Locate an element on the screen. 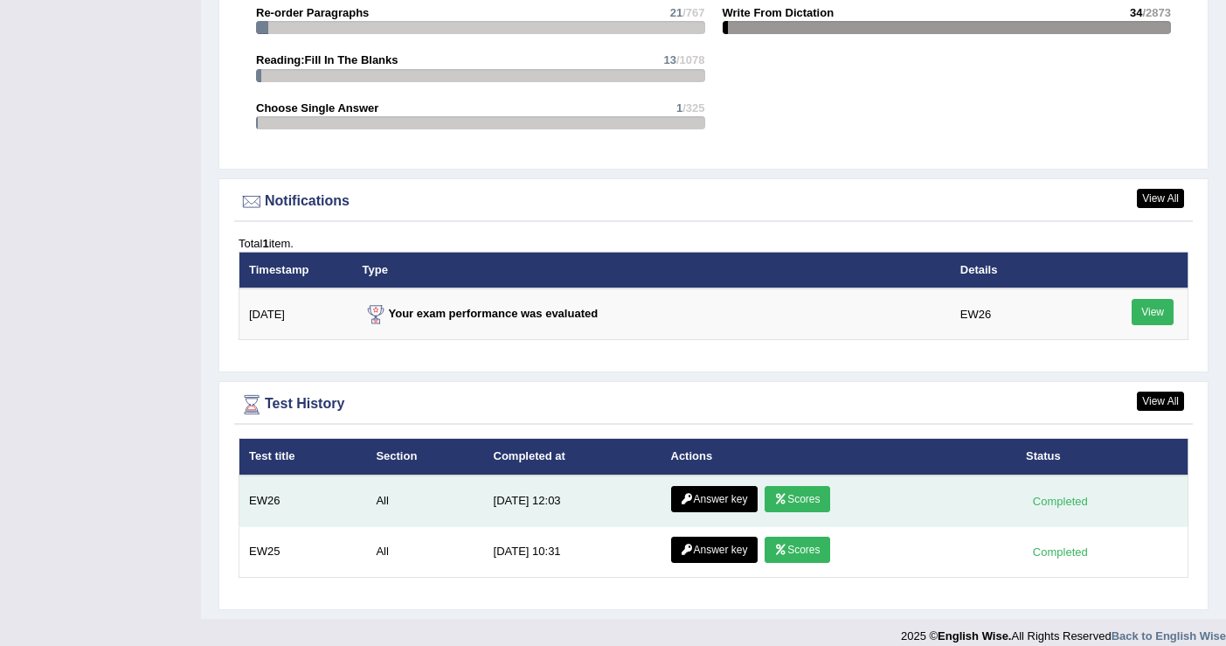  span: 21 is located at coordinates (676, 12).